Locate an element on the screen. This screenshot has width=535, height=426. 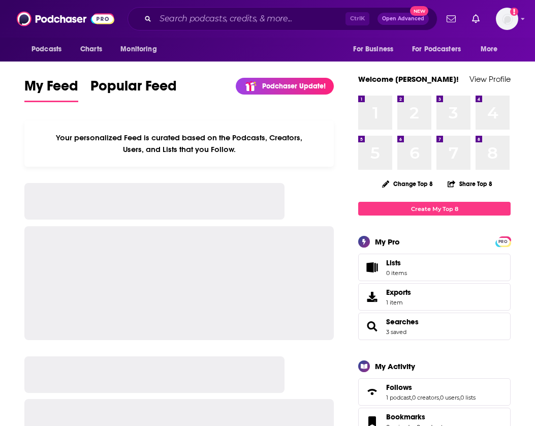
button: Change Top 8 is located at coordinates (408, 184).